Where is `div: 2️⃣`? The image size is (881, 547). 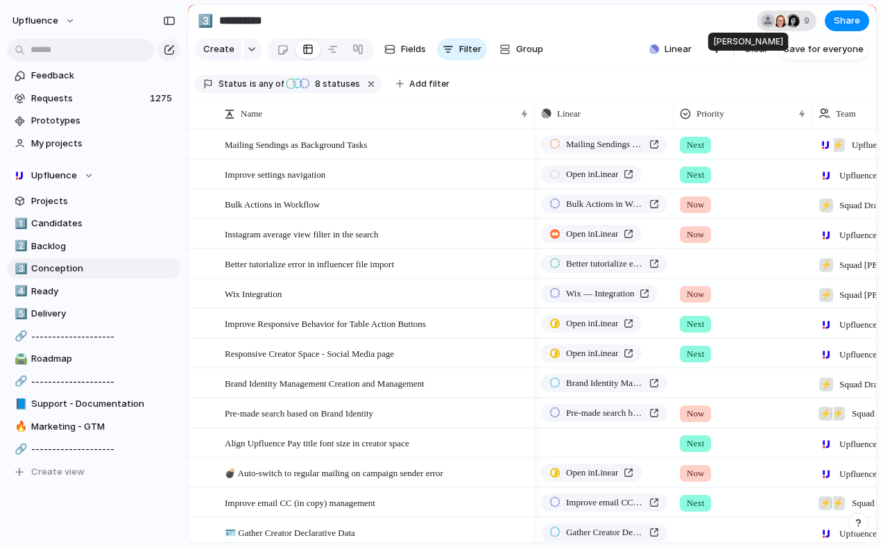 div: 2️⃣ is located at coordinates (19, 246).